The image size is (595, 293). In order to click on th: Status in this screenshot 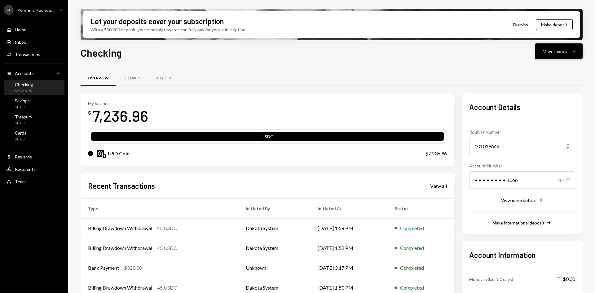, I will do `click(420, 208)`.